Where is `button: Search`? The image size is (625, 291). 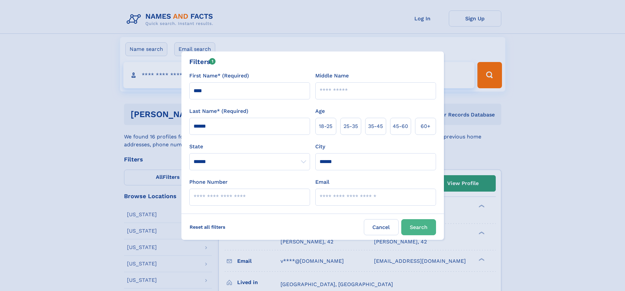 button: Search is located at coordinates (419, 227).